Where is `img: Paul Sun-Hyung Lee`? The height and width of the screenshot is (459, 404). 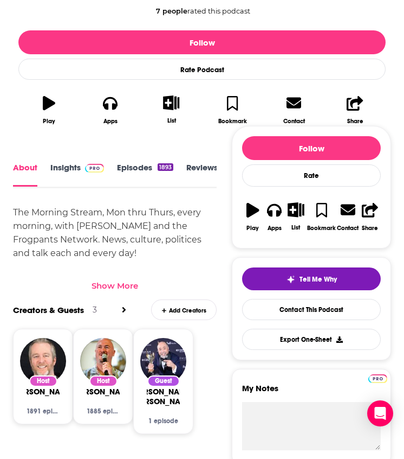
img: Paul Sun-Hyung Lee is located at coordinates (163, 361).